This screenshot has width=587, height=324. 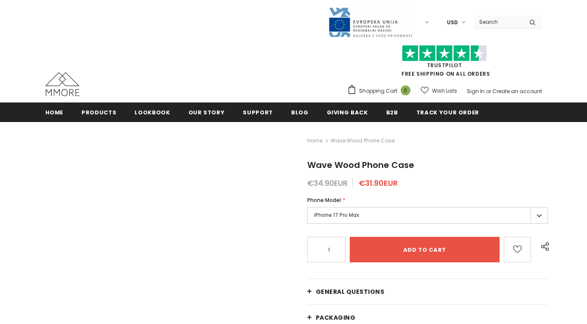 I want to click on span: FREE SHIPPING ON ALL ORDERS, so click(x=445, y=63).